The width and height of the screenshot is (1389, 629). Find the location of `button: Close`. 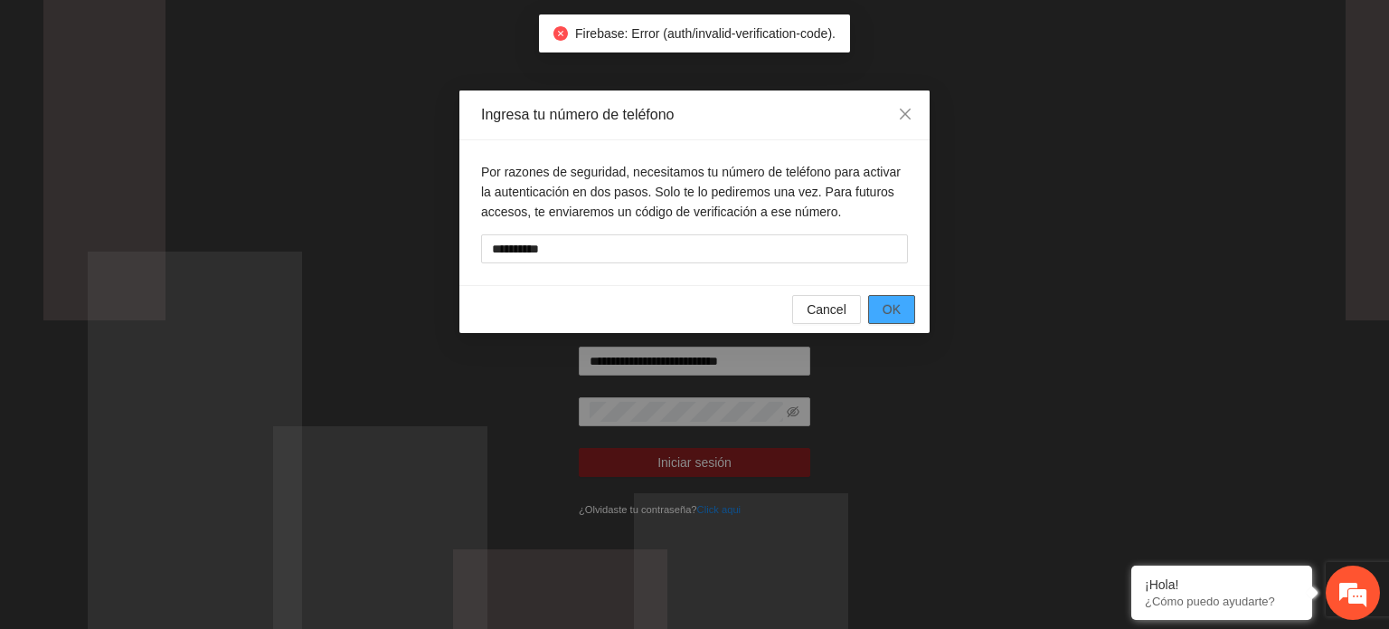

button: Close is located at coordinates (905, 115).